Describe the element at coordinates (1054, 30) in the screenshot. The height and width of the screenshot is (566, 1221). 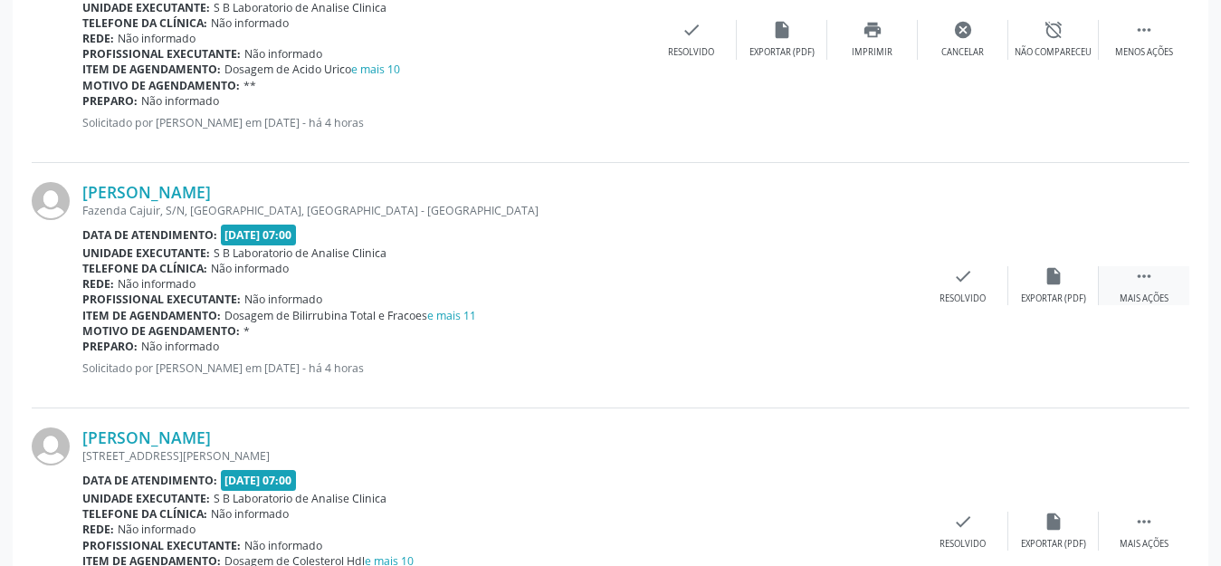
I see `i: alarm_off` at that location.